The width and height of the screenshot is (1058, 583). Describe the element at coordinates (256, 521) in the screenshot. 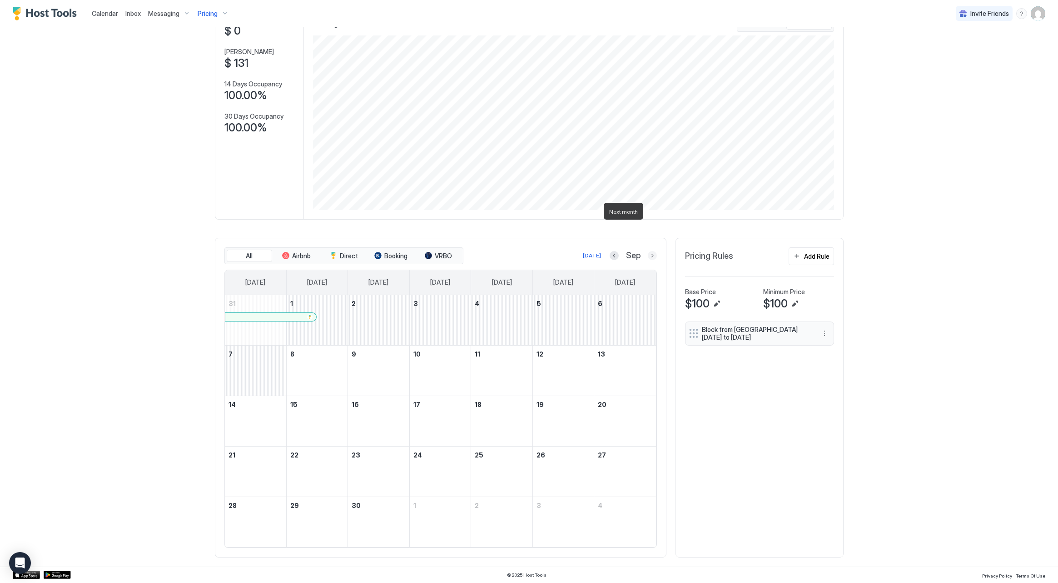

I see `td: September 28, 2025` at that location.